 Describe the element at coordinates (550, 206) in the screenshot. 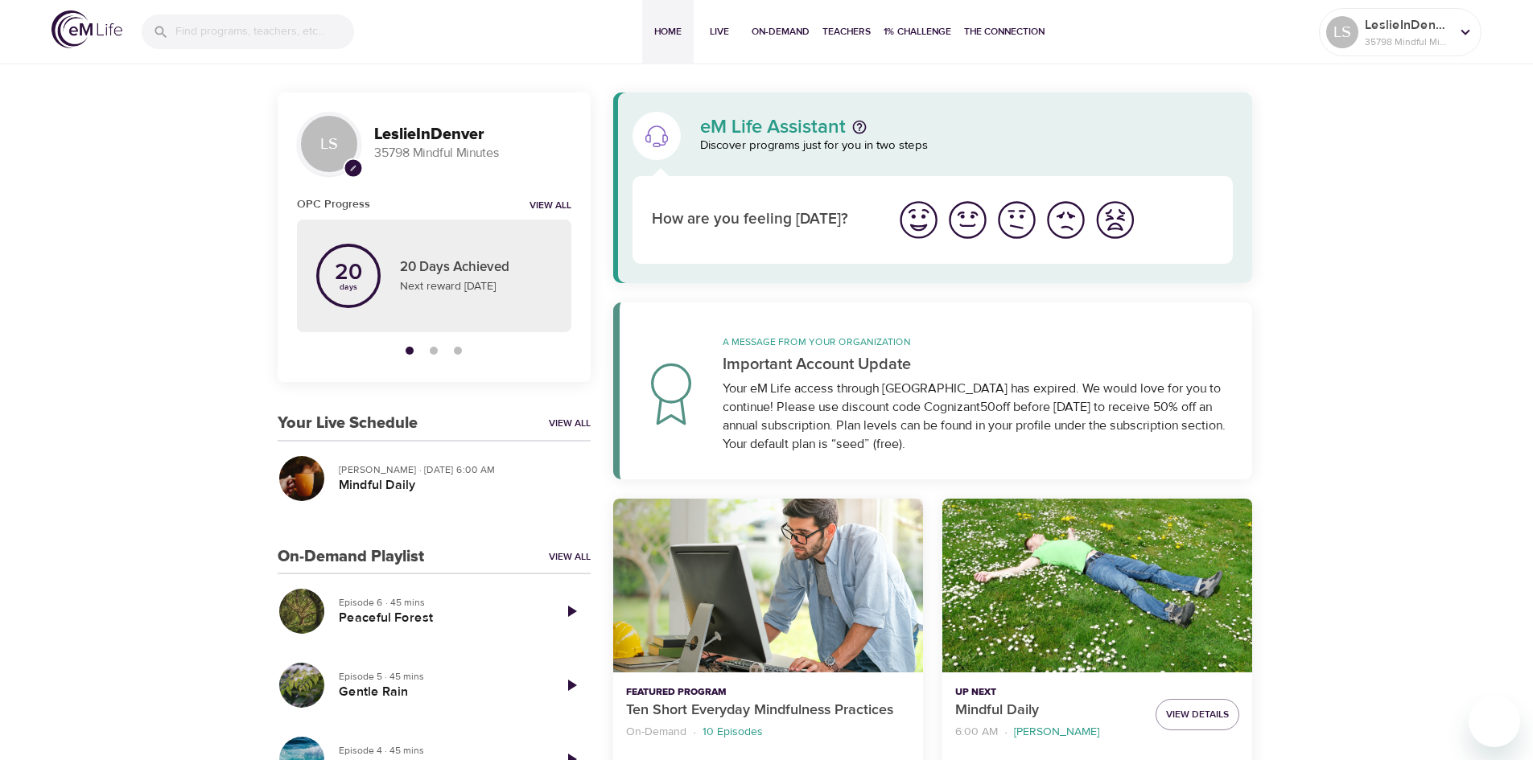

I see `a: View all notifications` at that location.